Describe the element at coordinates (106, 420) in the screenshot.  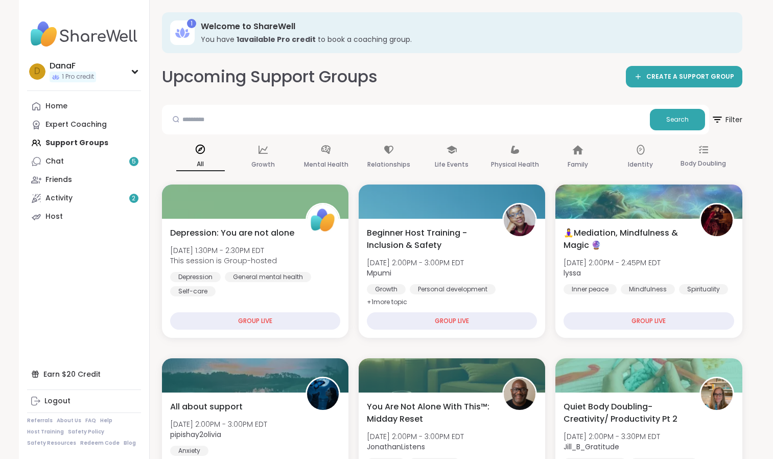
I see `a: Help` at that location.